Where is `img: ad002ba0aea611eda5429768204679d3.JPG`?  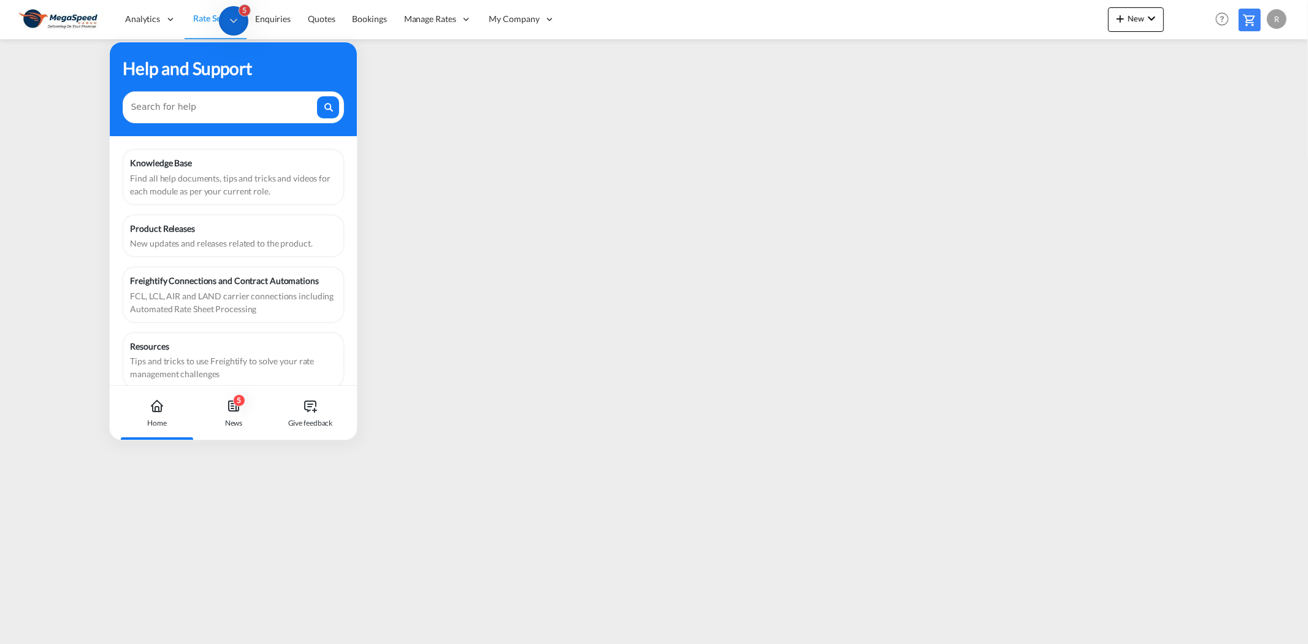
img: ad002ba0aea611eda5429768204679d3.JPG is located at coordinates (59, 19).